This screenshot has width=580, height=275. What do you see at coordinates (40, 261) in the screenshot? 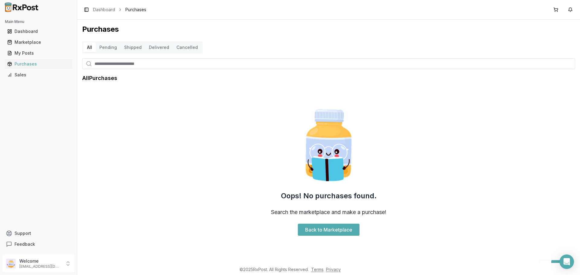
I see `p: Welcome` at bounding box center [40, 261].